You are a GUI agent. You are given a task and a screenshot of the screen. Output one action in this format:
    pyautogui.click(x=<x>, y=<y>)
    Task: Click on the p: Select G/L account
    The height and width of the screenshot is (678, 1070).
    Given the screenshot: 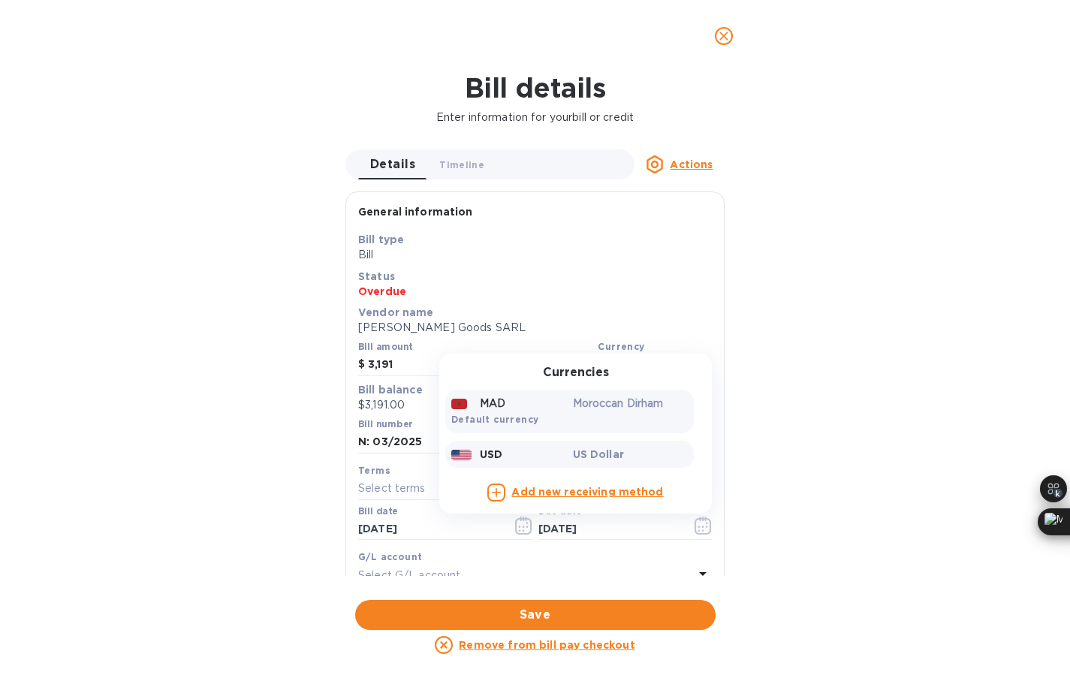 What is the action you would take?
    pyautogui.click(x=409, y=575)
    